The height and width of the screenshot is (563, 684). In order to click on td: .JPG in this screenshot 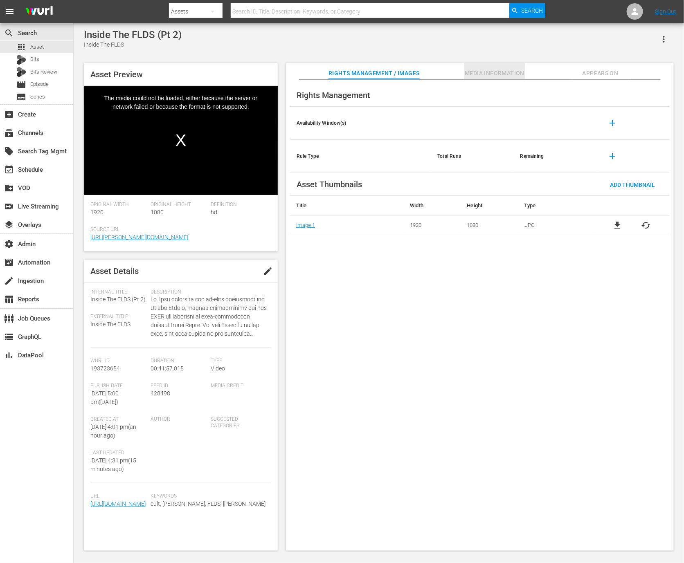, I will do `click(556, 225)`.